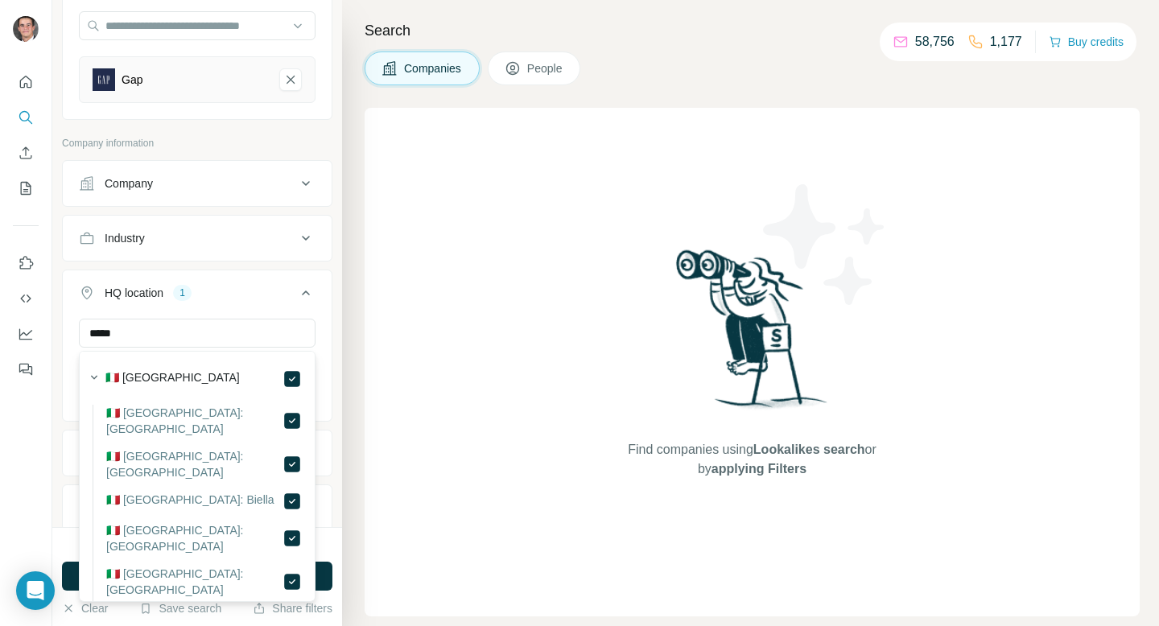 Image resolution: width=1159 pixels, height=626 pixels. What do you see at coordinates (35, 591) in the screenshot?
I see `div: Open Intercom Messenger` at bounding box center [35, 591].